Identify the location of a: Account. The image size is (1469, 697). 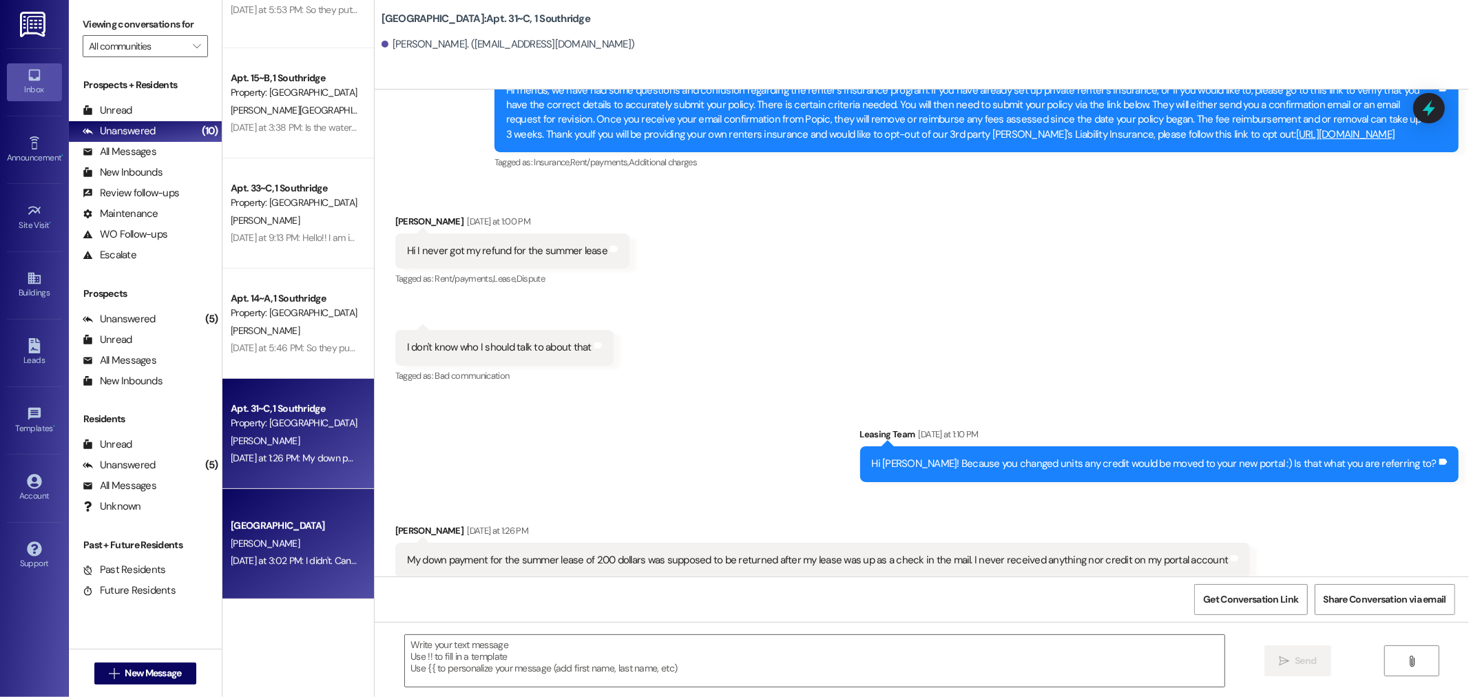
(34, 488).